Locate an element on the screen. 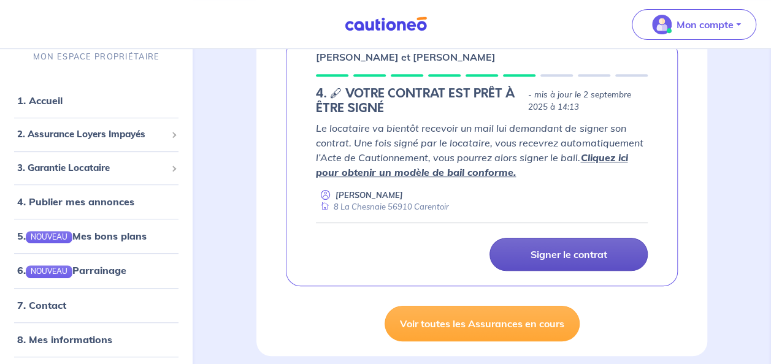 This screenshot has height=364, width=771. span: 2. Assurance Loyers Impayés is located at coordinates (91, 135).